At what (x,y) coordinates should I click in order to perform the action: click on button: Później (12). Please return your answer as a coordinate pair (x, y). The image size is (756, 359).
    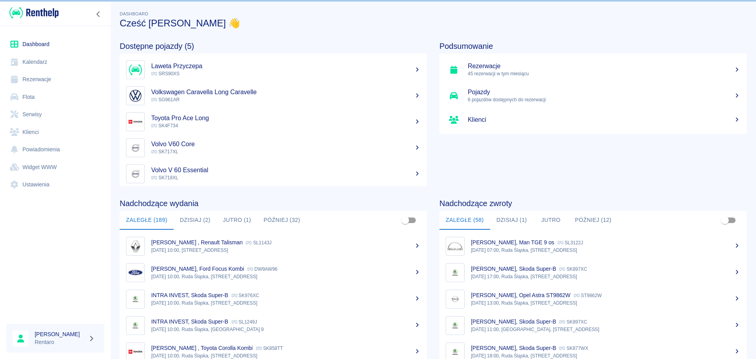
    Looking at the image, I should click on (593, 220).